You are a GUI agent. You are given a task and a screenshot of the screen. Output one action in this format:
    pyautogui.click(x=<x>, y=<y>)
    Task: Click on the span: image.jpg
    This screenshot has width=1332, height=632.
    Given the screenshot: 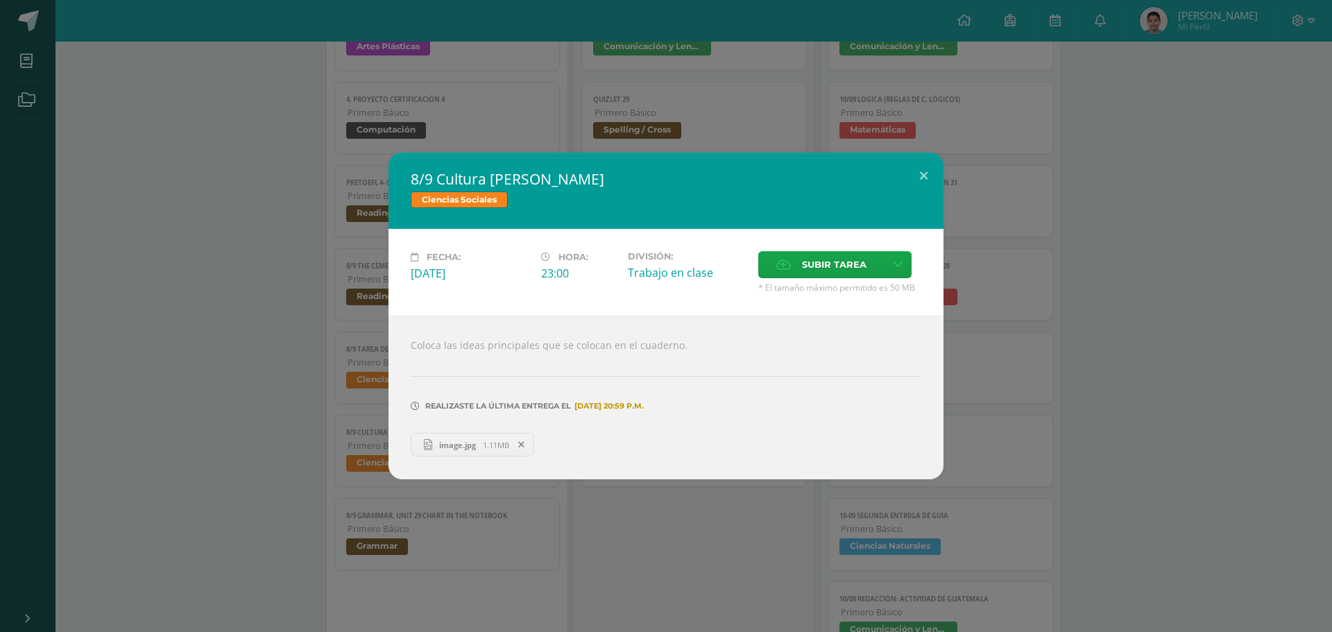 What is the action you would take?
    pyautogui.click(x=457, y=445)
    